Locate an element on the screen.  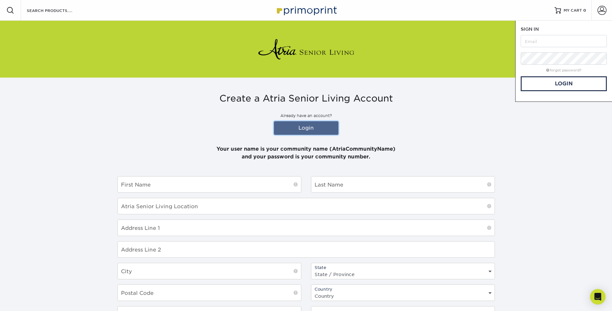
span: SIGN IN is located at coordinates (530, 29).